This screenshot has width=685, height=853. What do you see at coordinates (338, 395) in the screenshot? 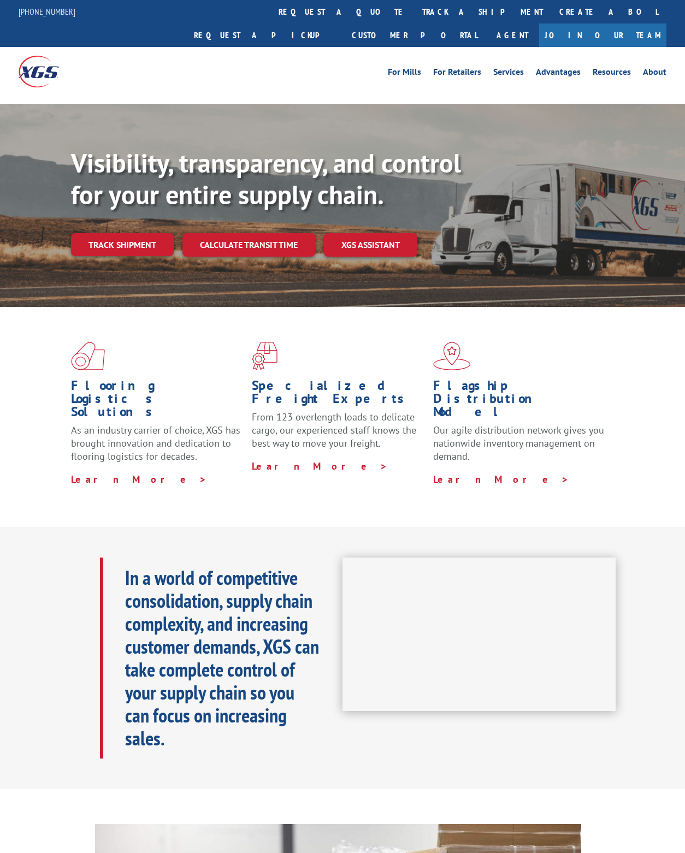
I see `h1: Specialized Freight Experts` at bounding box center [338, 395].